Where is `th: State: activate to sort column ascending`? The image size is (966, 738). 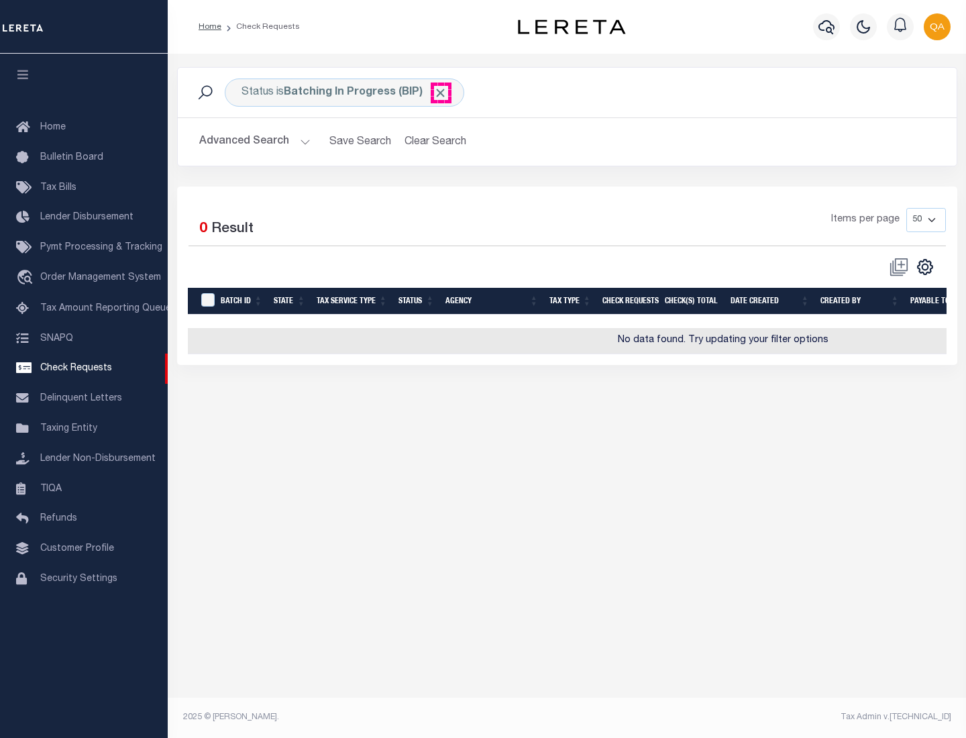 th: State: activate to sort column ascending is located at coordinates (290, 301).